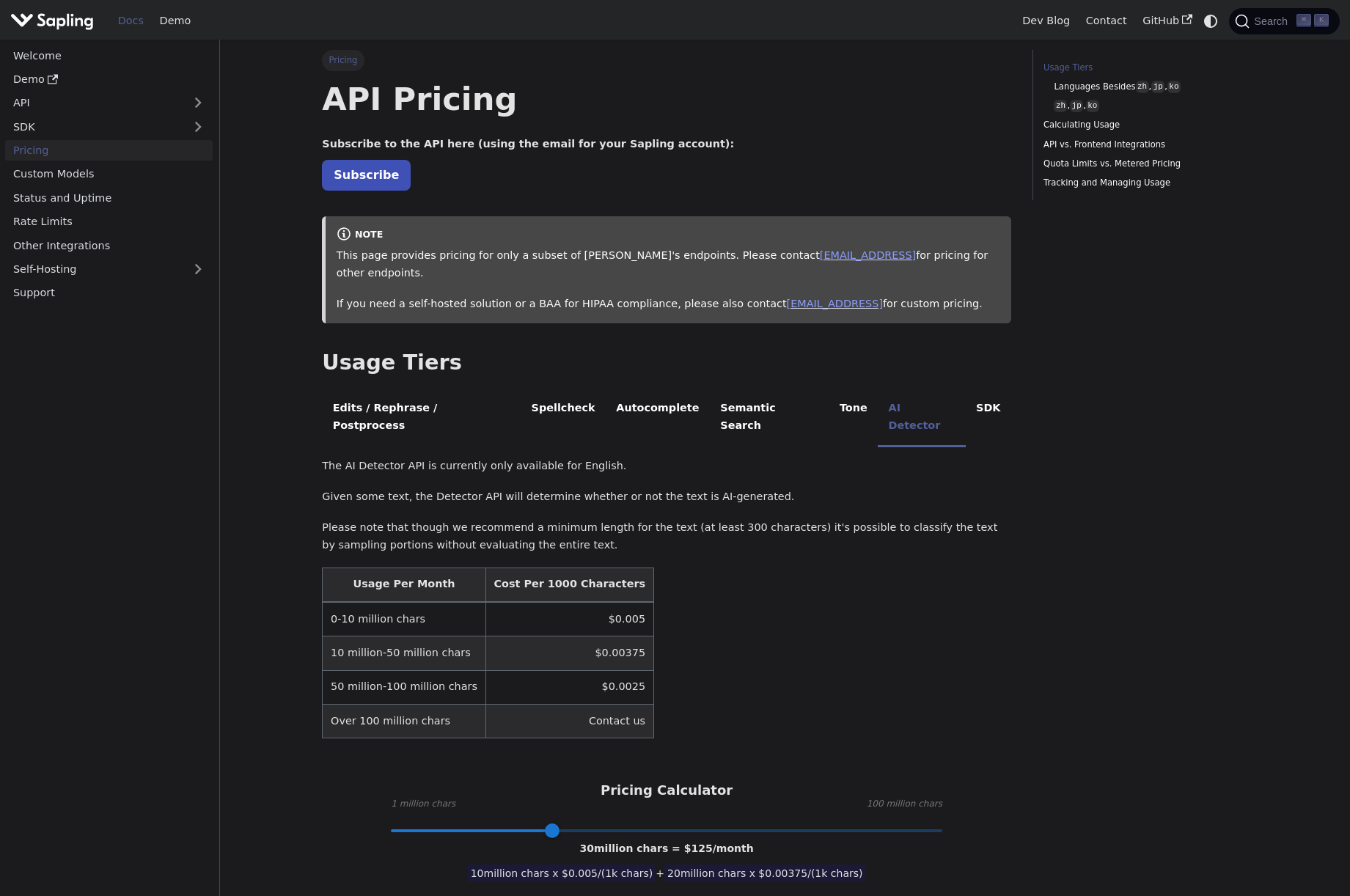 The image size is (1350, 896). I want to click on a: GitHub, so click(1167, 20).